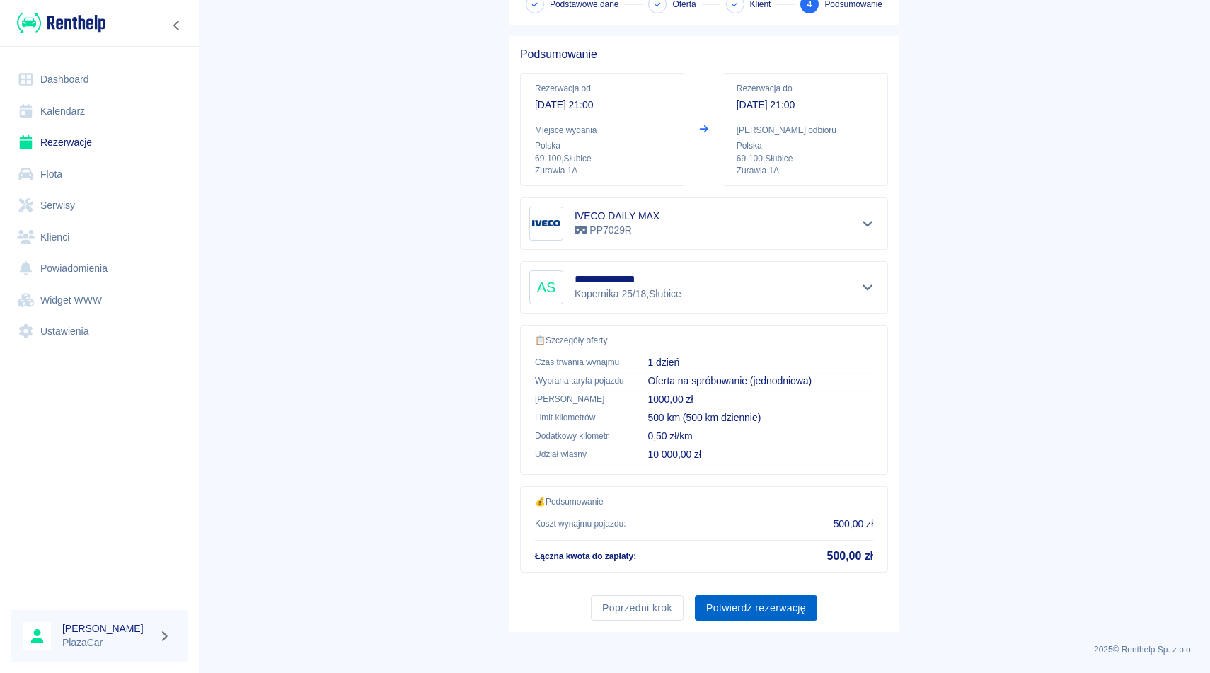 This screenshot has height=673, width=1210. What do you see at coordinates (704, 650) in the screenshot?
I see `p: 2025 © Renthelp Sp. z o.o.` at bounding box center [704, 650].